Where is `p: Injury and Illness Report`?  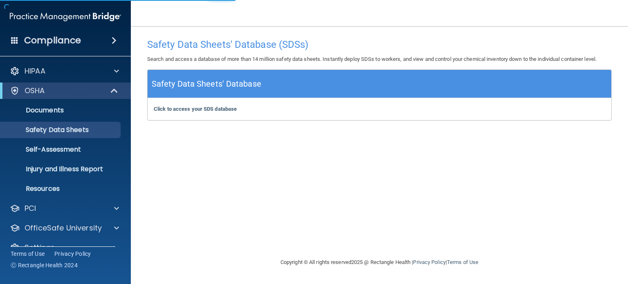
p: Injury and Illness Report is located at coordinates (61, 169).